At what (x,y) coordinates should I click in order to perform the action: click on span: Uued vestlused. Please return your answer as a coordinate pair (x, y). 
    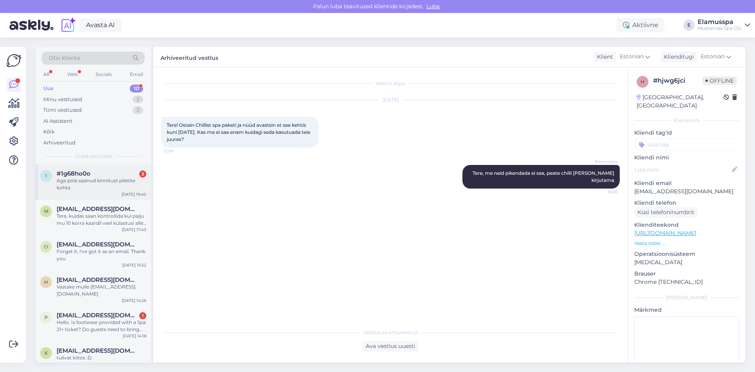
    Looking at the image, I should click on (93, 156).